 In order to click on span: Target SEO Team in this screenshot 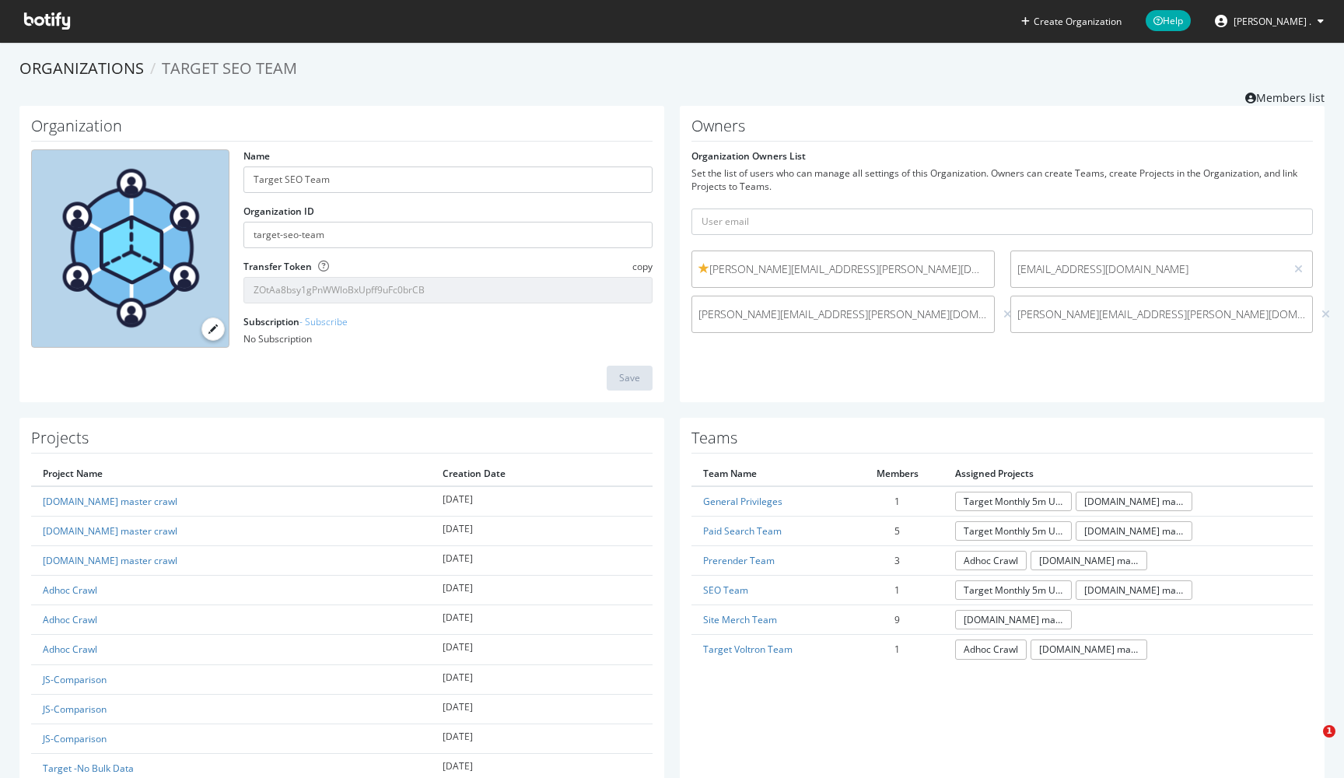, I will do `click(229, 68)`.